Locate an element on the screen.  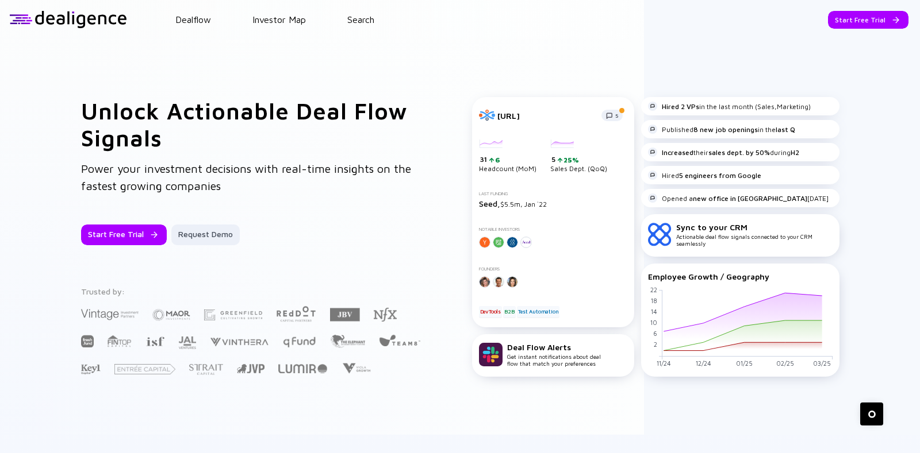
div: their during is located at coordinates (723, 152).